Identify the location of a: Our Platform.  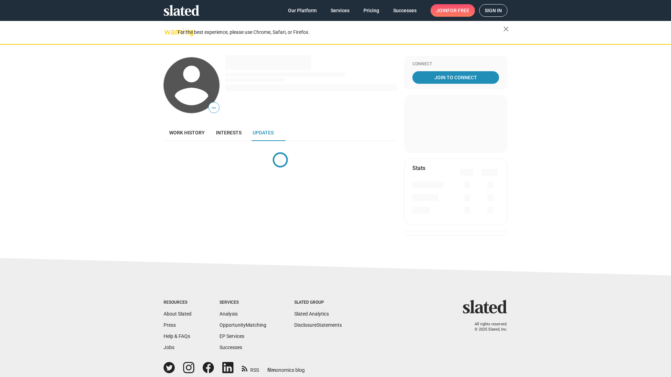
(302, 10).